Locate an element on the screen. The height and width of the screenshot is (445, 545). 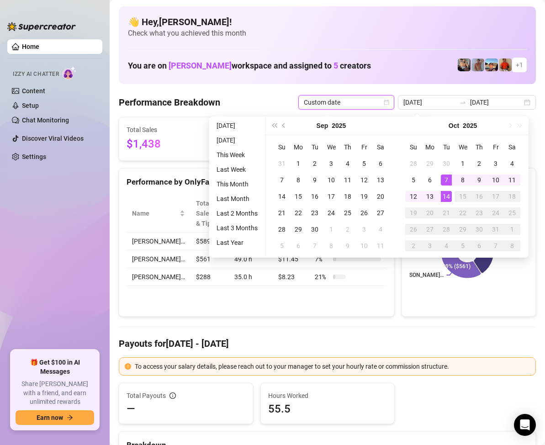
td: 2025-09-24 is located at coordinates (331, 213).